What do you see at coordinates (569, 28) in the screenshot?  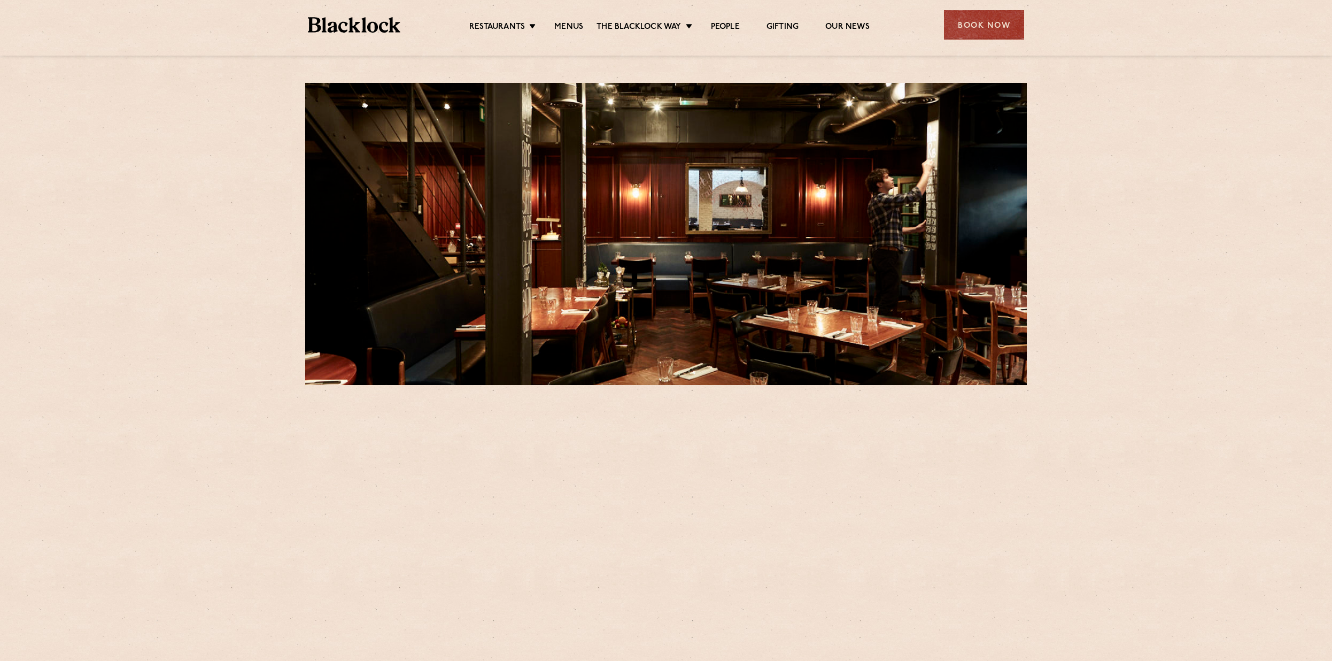 I see `a: Menus` at bounding box center [569, 28].